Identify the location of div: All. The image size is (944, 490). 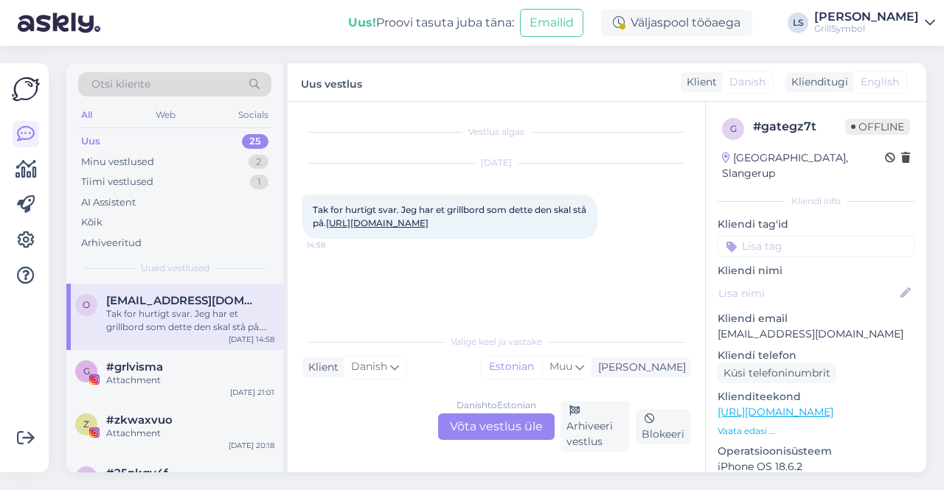
(86, 115).